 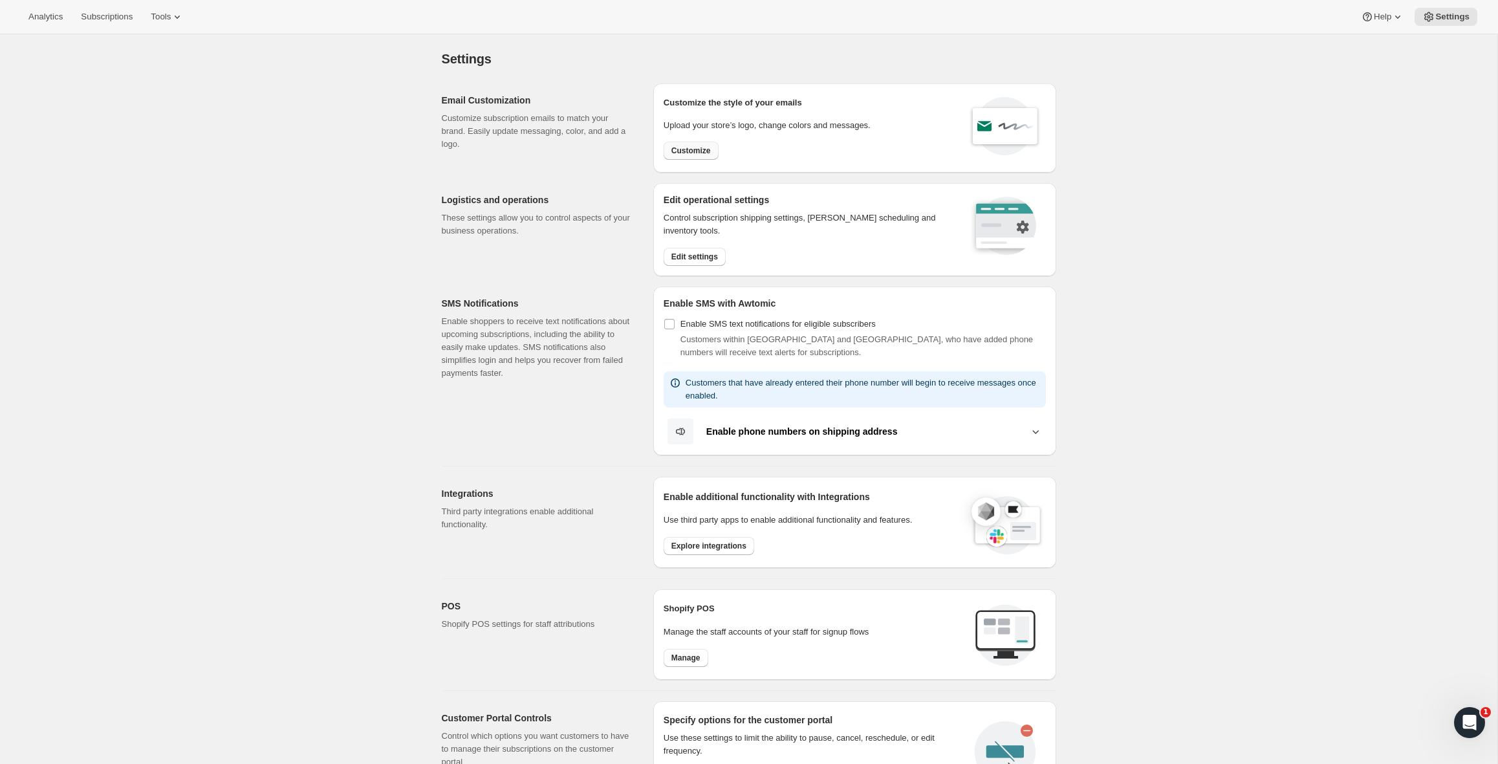 What do you see at coordinates (811, 520) in the screenshot?
I see `p: Use third party apps to enable additional functionality and features.` at bounding box center [811, 520].